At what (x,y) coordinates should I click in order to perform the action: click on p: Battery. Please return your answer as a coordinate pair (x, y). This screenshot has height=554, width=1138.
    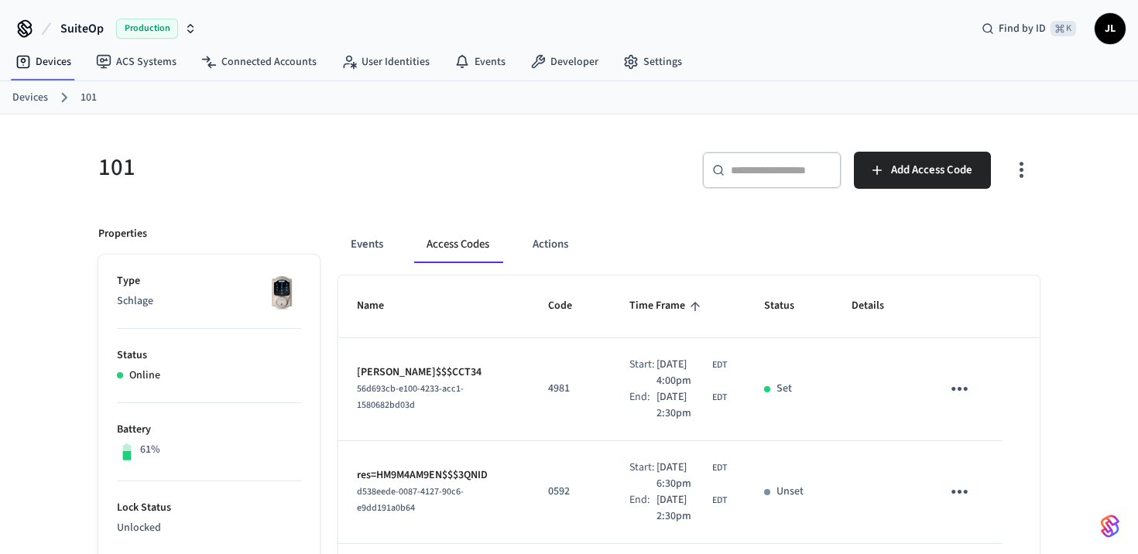
    Looking at the image, I should click on (209, 430).